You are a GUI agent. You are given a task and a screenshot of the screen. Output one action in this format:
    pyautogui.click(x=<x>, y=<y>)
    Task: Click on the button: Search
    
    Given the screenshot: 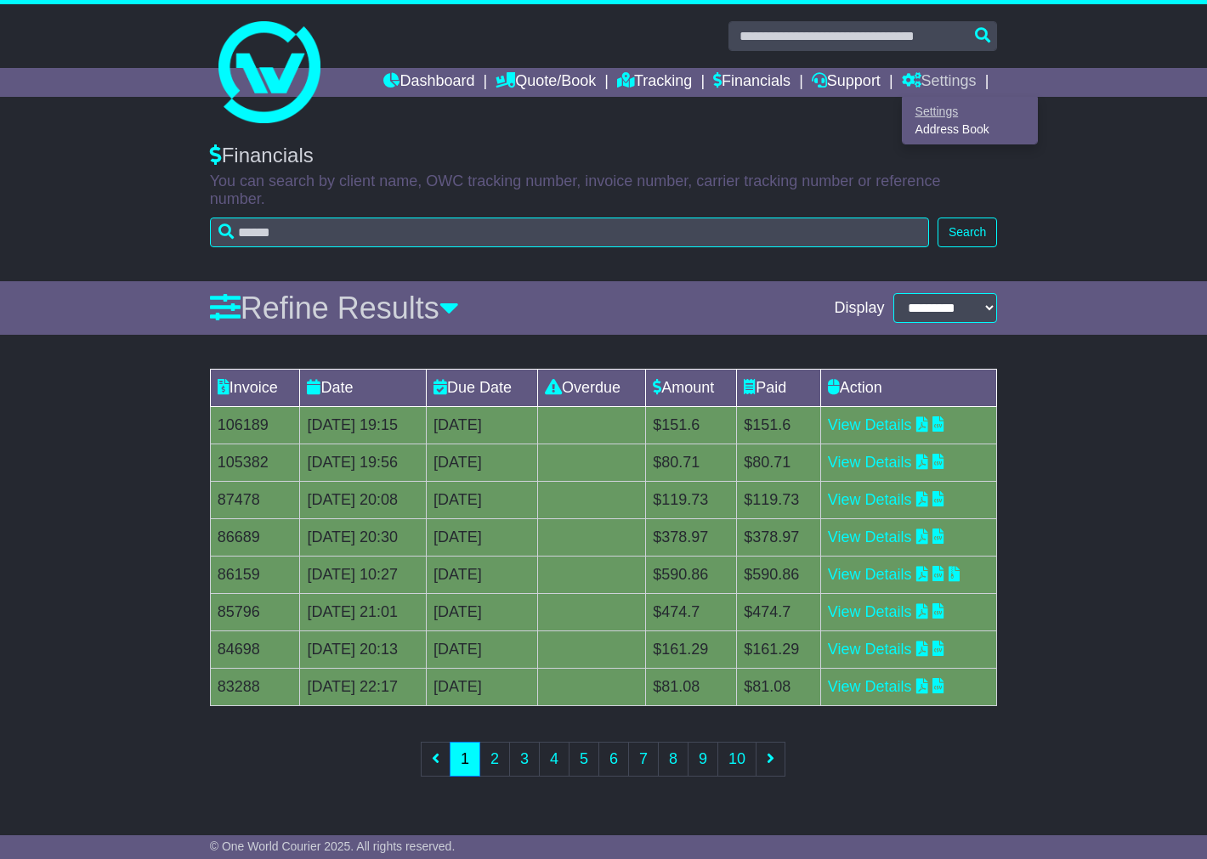 What is the action you would take?
    pyautogui.click(x=967, y=232)
    